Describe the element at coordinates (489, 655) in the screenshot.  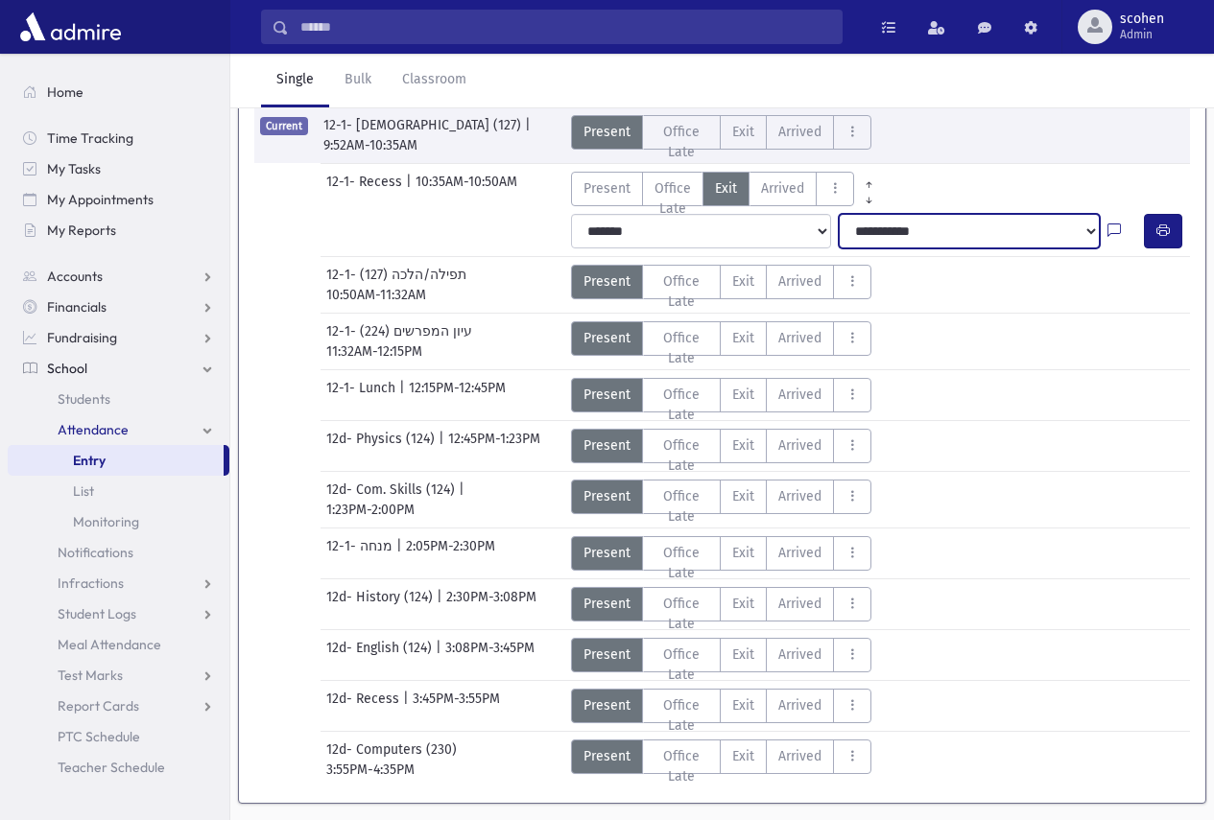
I see `span: 3:08PM-3:45PM` at that location.